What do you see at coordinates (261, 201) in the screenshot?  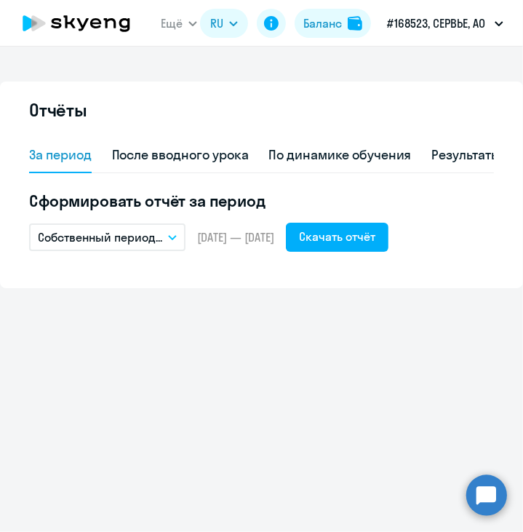 I see `h5: Сформировать отчёт за период` at bounding box center [261, 201].